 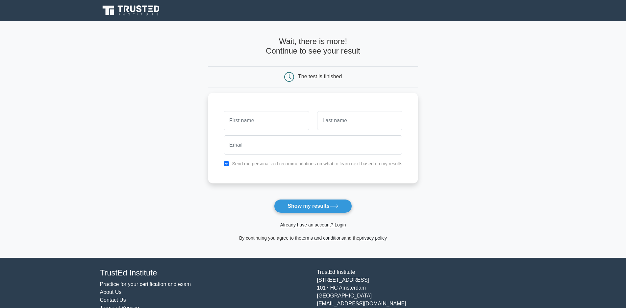 I want to click on input: Last name, so click(x=359, y=121).